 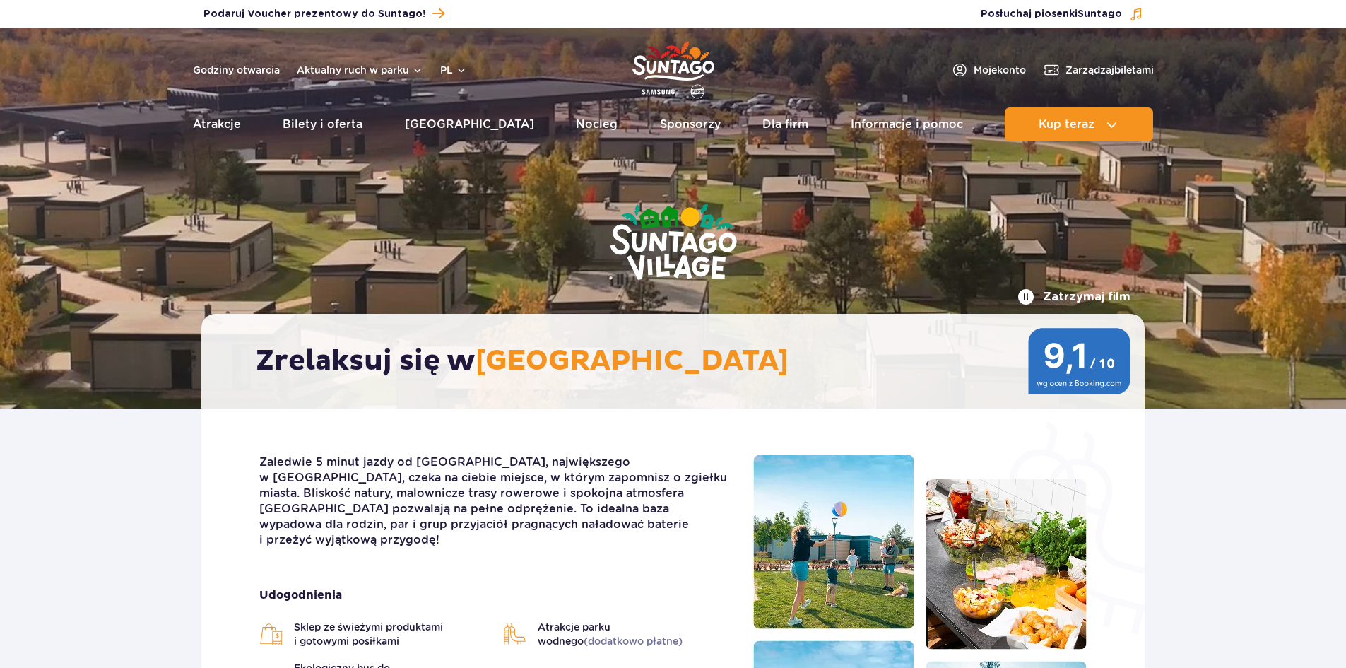 I want to click on span: Kup teraz, so click(x=1066, y=124).